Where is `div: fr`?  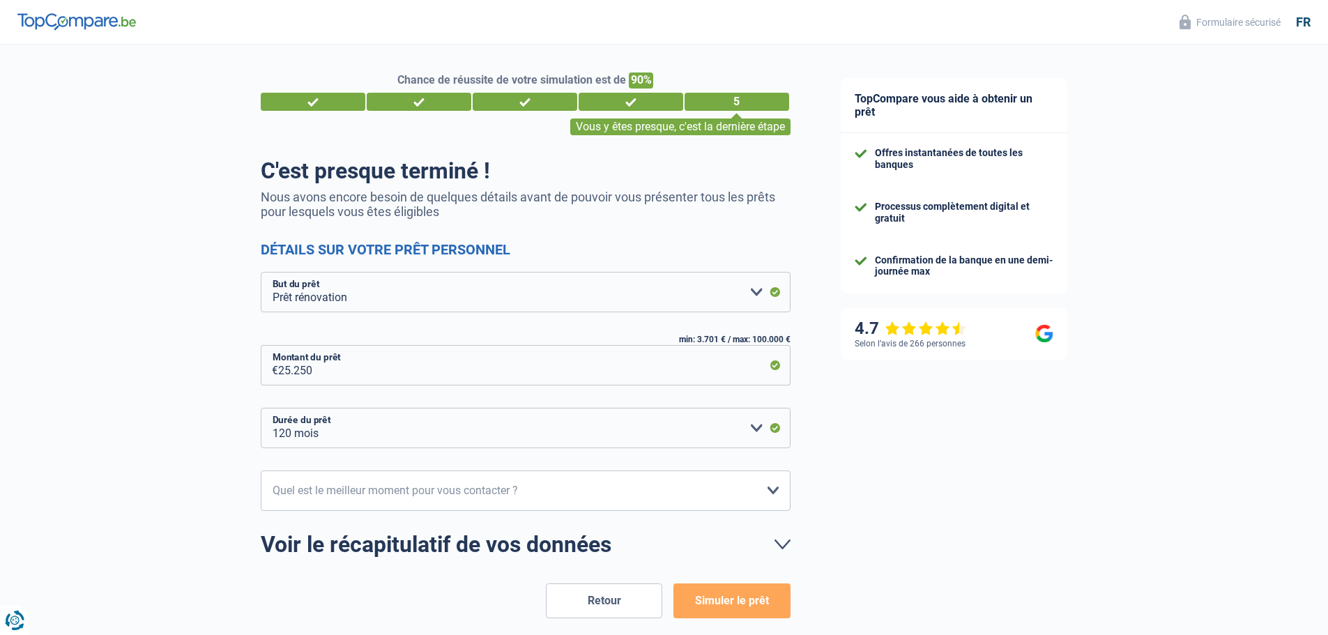
div: fr is located at coordinates (1303, 22).